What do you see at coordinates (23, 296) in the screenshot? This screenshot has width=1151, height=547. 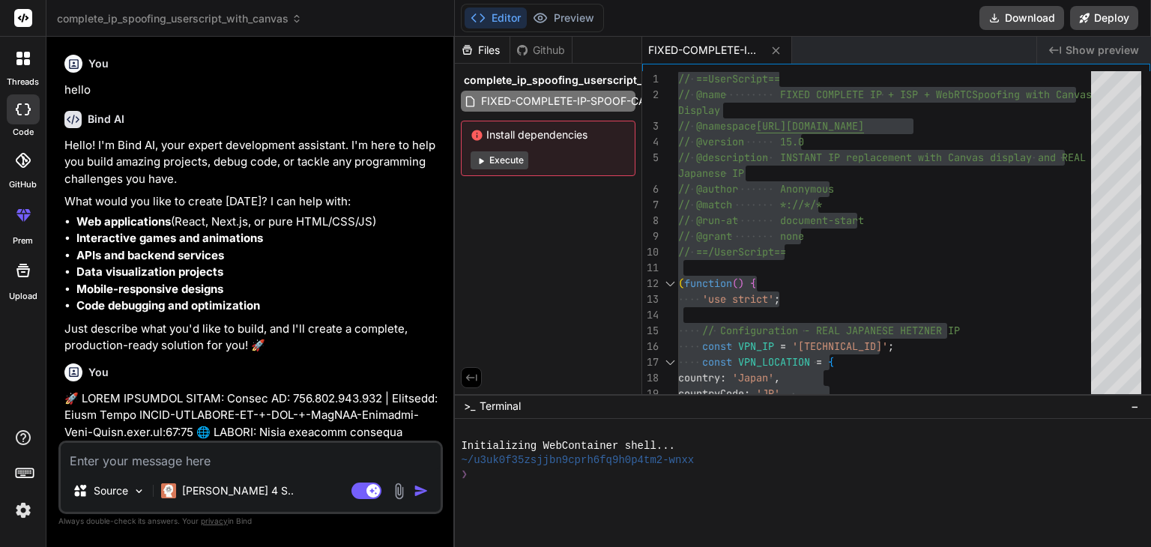 I see `label: Upload` at bounding box center [23, 296].